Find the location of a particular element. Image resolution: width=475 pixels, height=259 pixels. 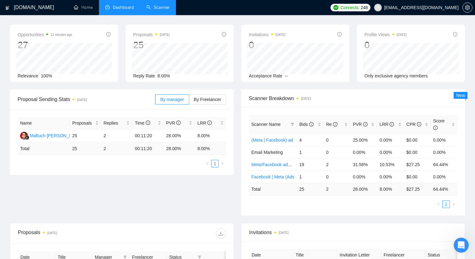

span: Reply Rate is located at coordinates (144, 76).